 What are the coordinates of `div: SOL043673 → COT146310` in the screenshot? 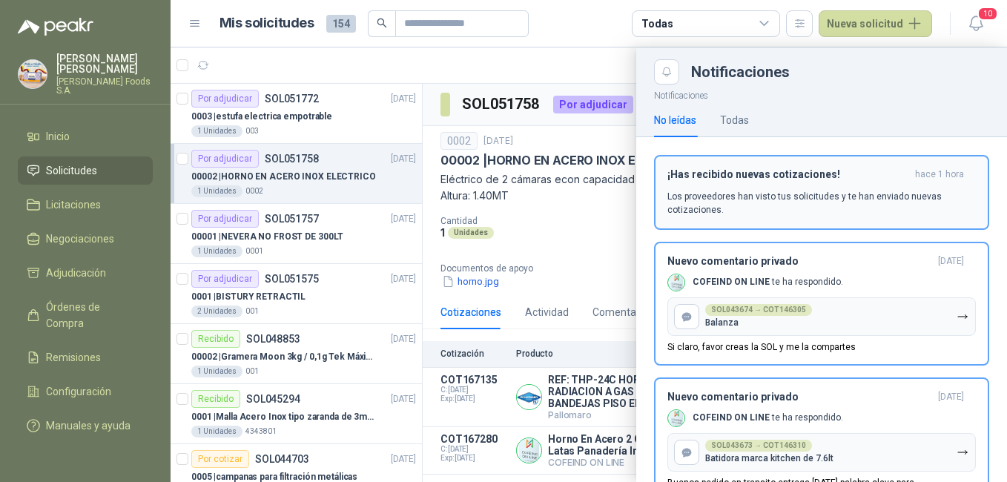 It's located at (759, 446).